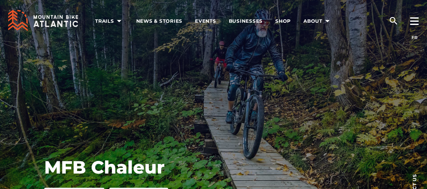 Image resolution: width=427 pixels, height=189 pixels. I want to click on ion-icon: search, so click(394, 21).